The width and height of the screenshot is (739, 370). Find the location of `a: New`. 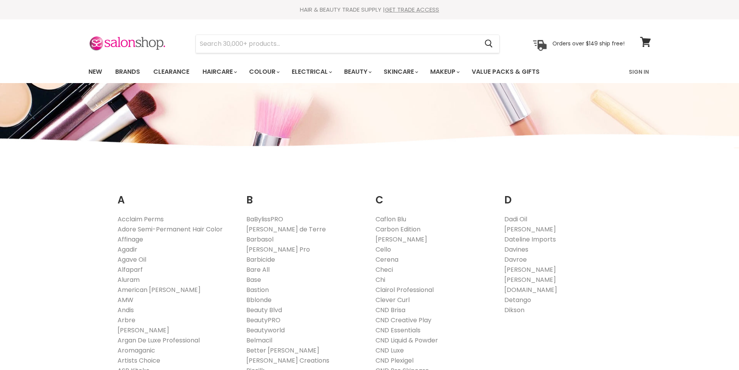

a: New is located at coordinates (95, 72).